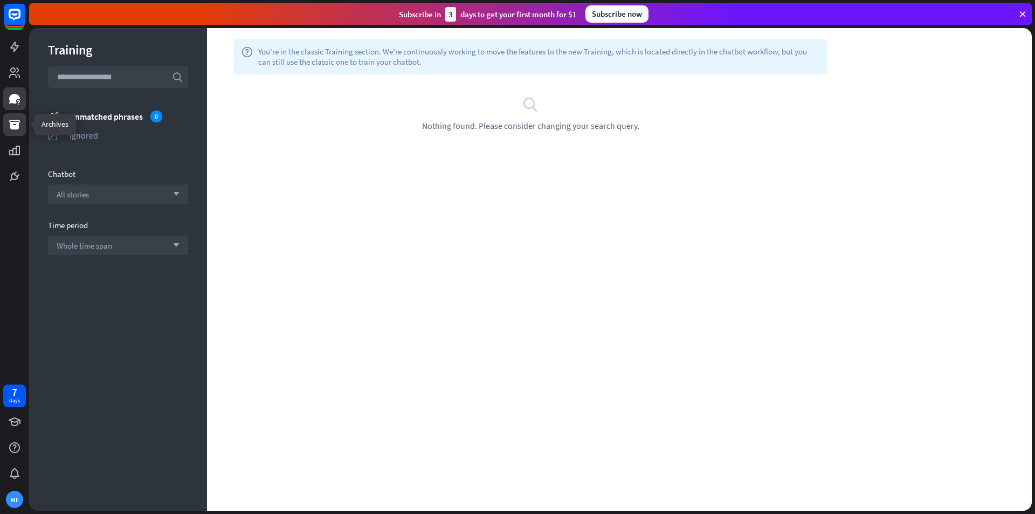  What do you see at coordinates (84, 245) in the screenshot?
I see `span: Whole time span` at bounding box center [84, 245].